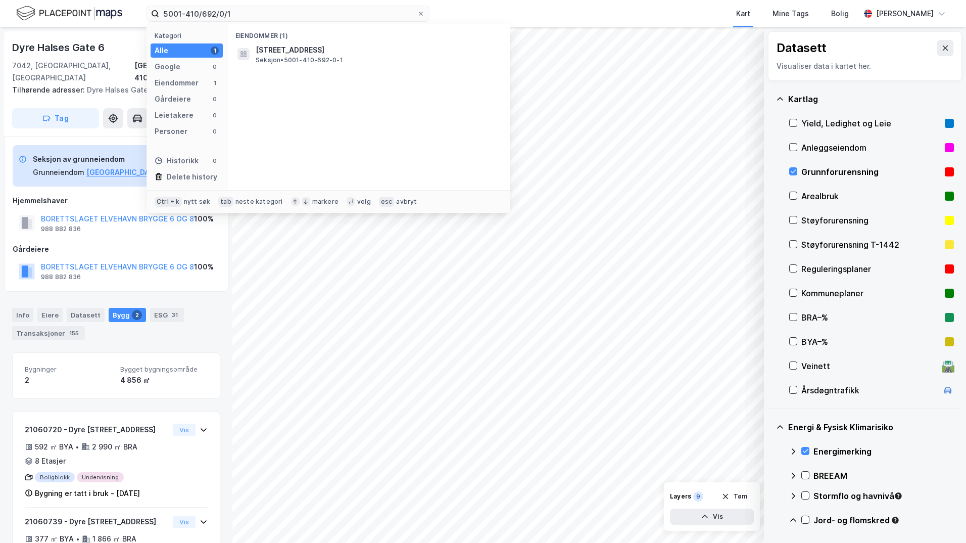 This screenshot has width=966, height=543. I want to click on div: 592 ㎡ BYA, so click(54, 447).